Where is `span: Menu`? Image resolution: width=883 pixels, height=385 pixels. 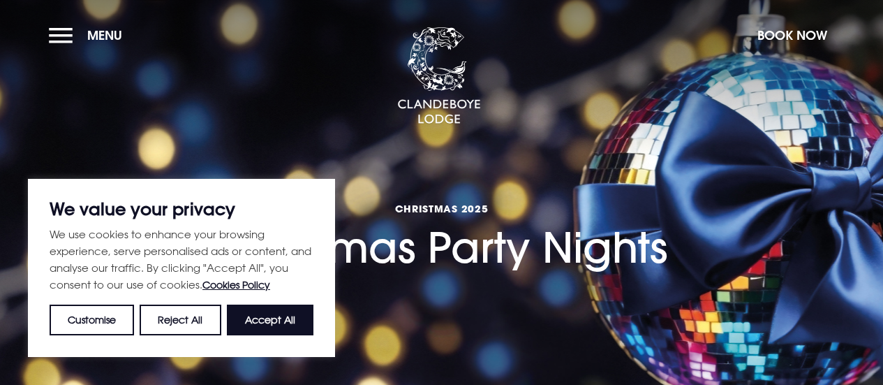 span: Menu is located at coordinates (105, 35).